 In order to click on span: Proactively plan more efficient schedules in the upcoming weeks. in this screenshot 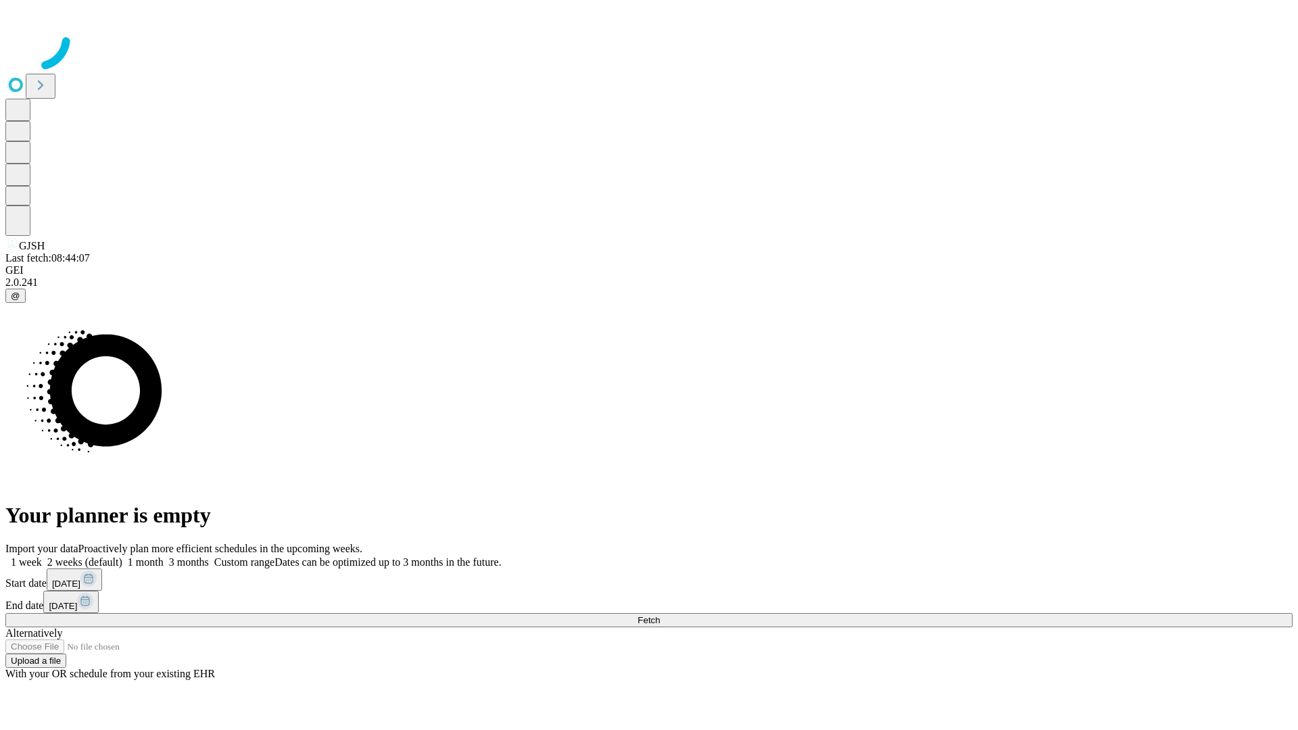, I will do `click(220, 548)`.